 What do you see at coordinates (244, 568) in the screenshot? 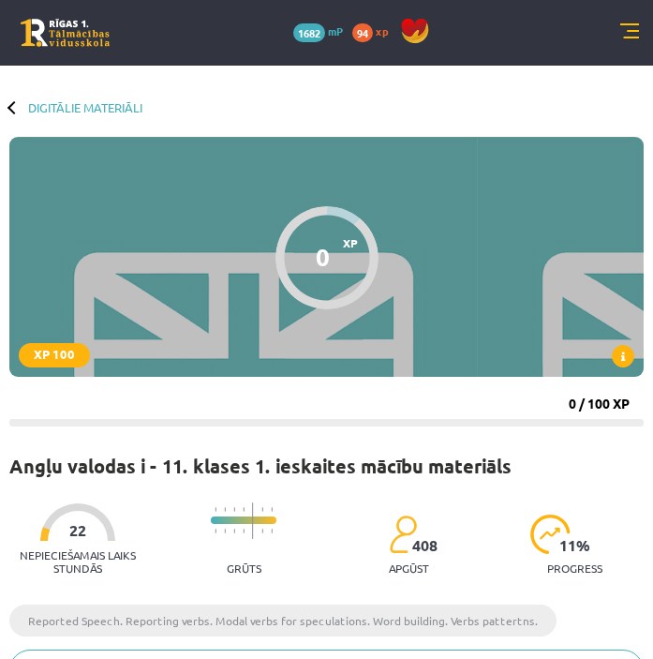
I see `p: Grūts` at bounding box center [244, 568].